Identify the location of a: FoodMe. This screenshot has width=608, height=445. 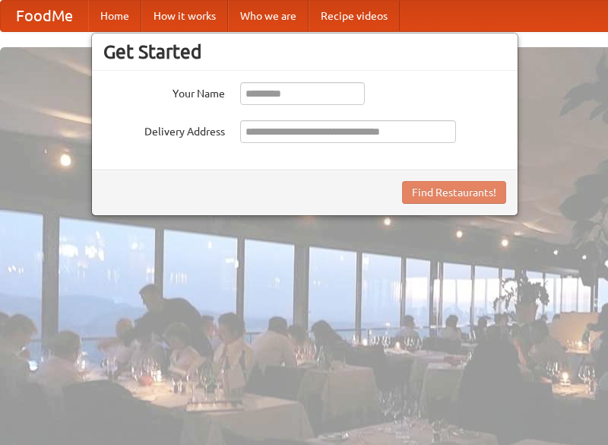
(44, 16).